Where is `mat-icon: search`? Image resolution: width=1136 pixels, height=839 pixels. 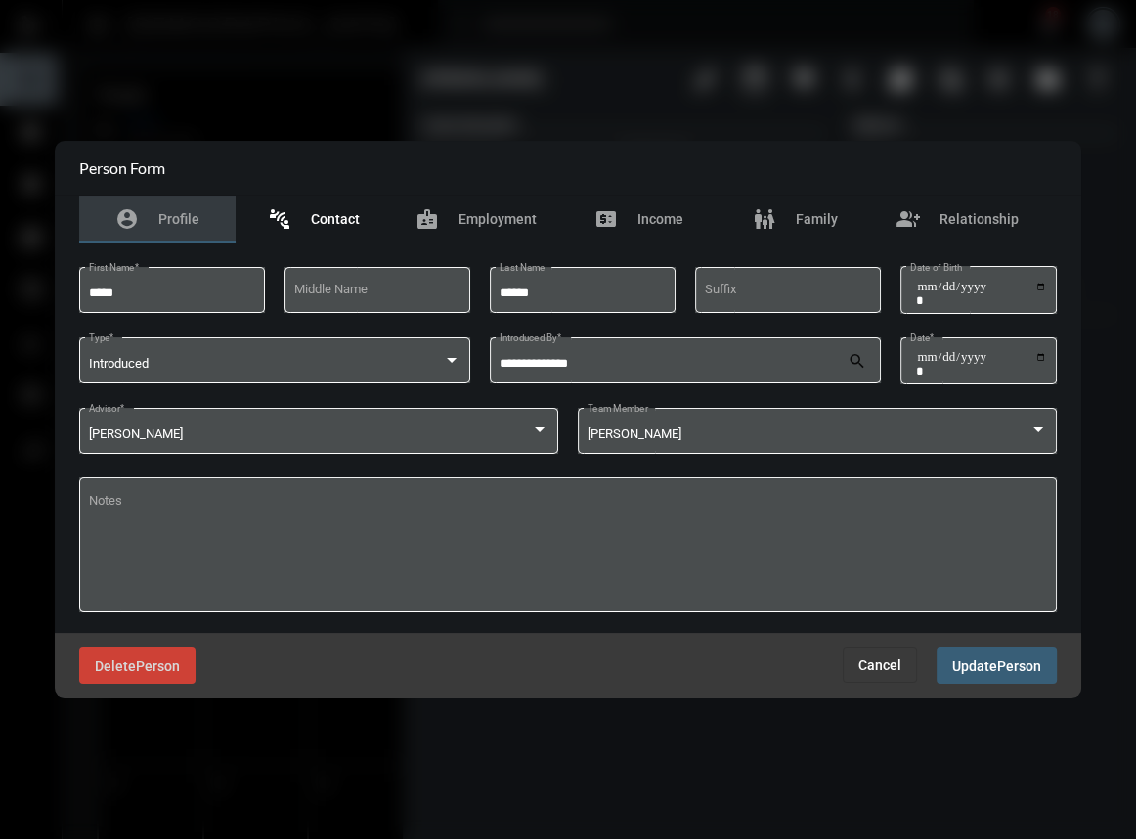
mat-icon: search is located at coordinates (860, 363).